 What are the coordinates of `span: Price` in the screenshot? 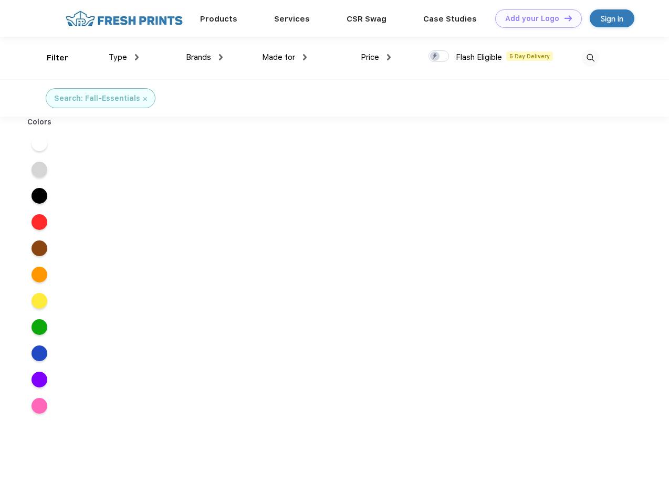 It's located at (370, 57).